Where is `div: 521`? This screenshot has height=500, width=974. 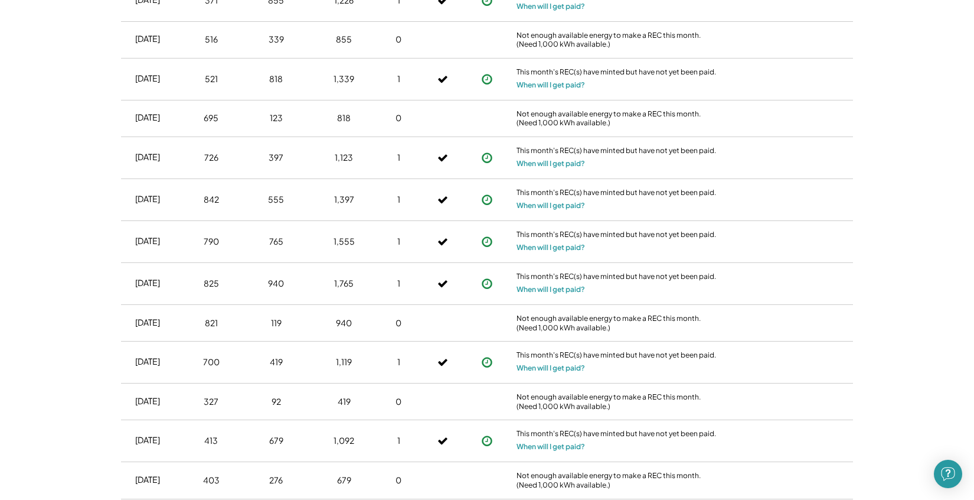
div: 521 is located at coordinates (211, 79).